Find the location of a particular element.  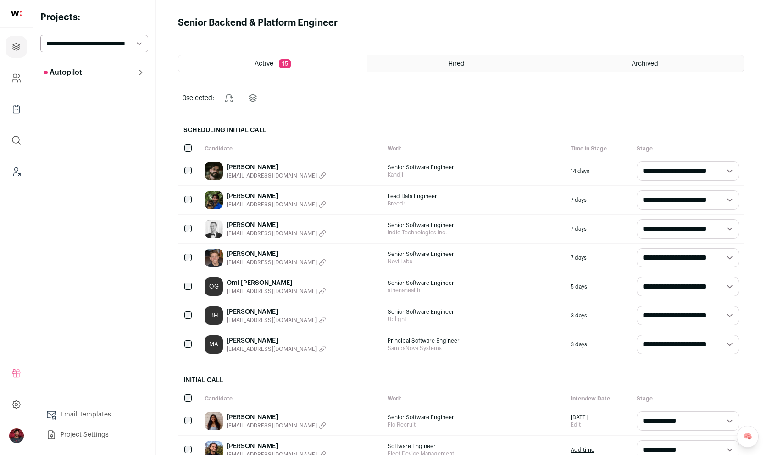

img: 823258bd14c98ab5685881b57d0ff21cad77b072998e9447866c241e335a0336 is located at coordinates (214, 258).